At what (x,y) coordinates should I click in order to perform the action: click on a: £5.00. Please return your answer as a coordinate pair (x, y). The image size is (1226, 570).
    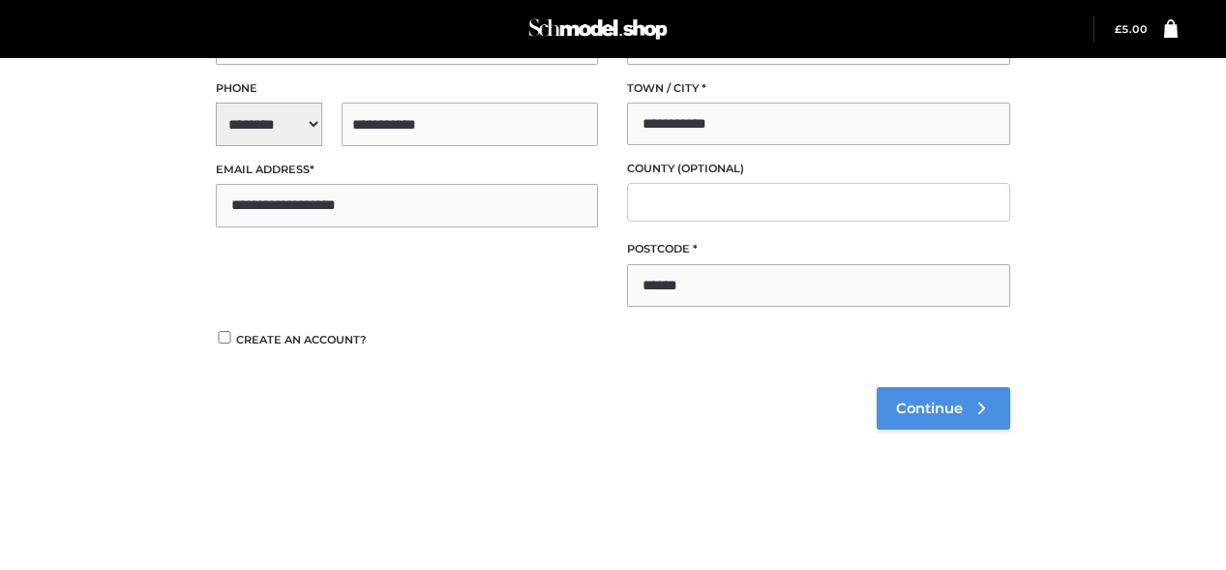
    Looking at the image, I should click on (1131, 29).